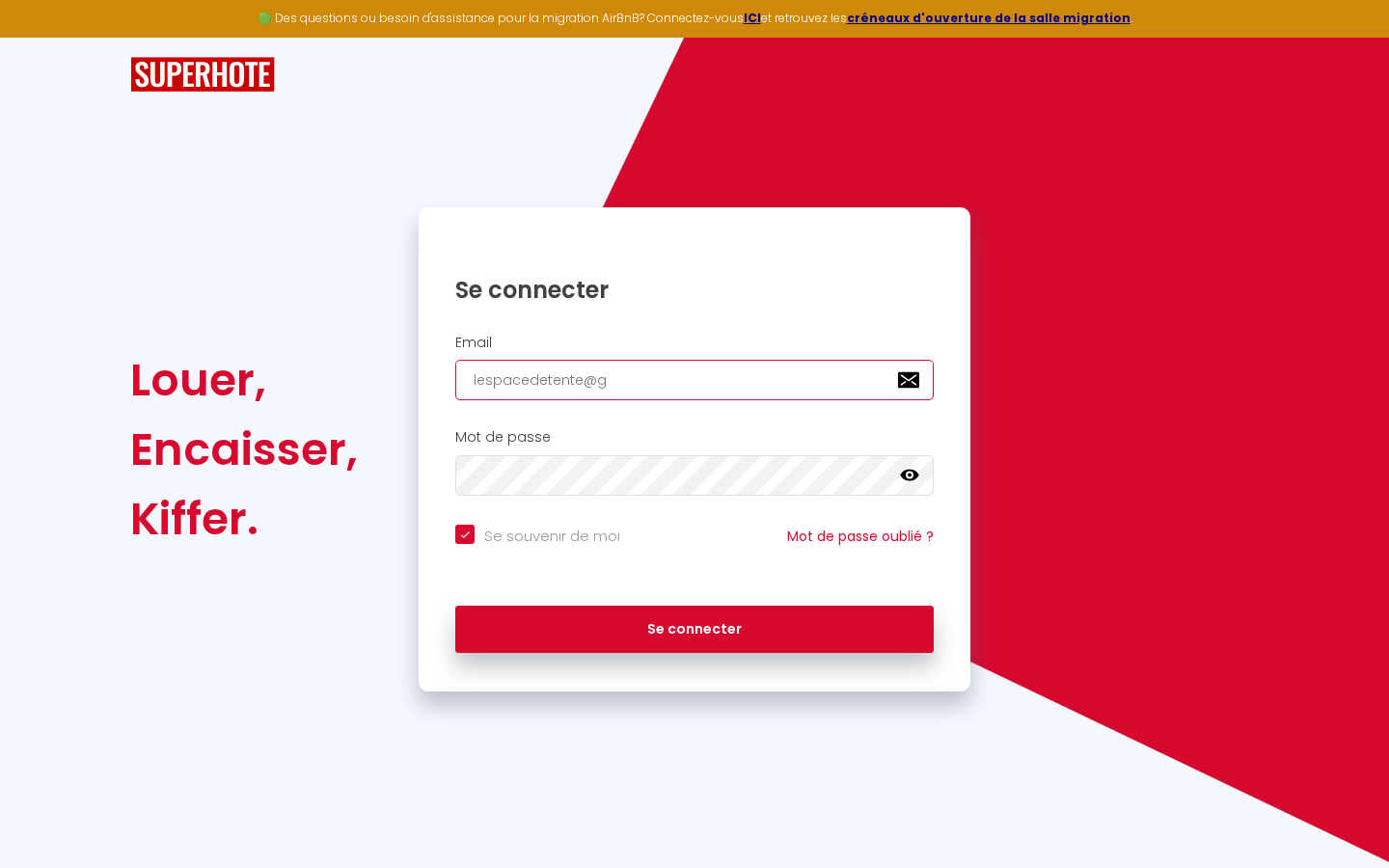 This screenshot has height=868, width=1389. What do you see at coordinates (989, 17) in the screenshot?
I see `a: créneaux d'ouverture de la salle migration` at bounding box center [989, 17].